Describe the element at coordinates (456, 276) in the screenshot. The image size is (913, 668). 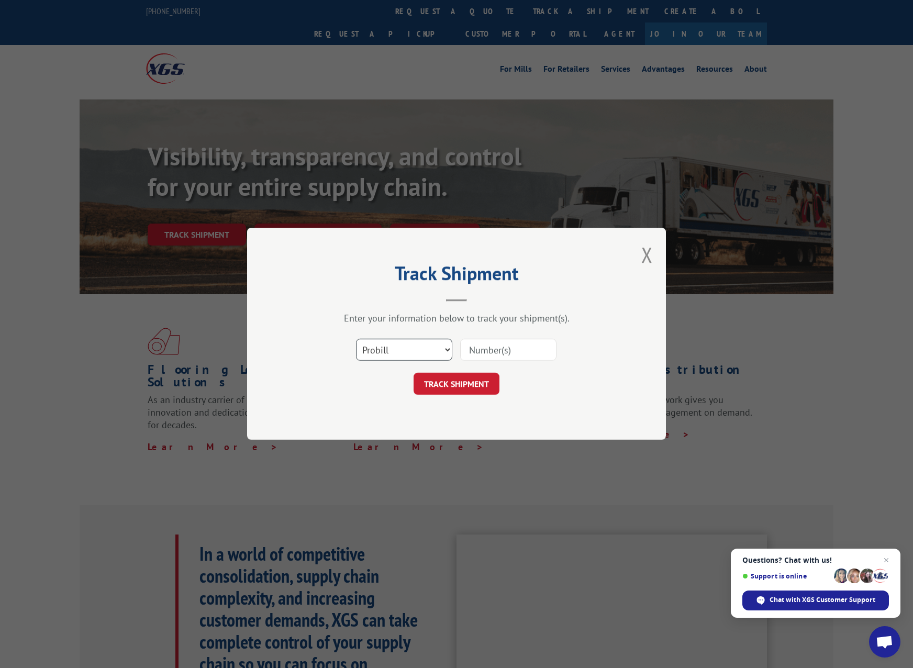
I see `h2: Track Shipment` at that location.